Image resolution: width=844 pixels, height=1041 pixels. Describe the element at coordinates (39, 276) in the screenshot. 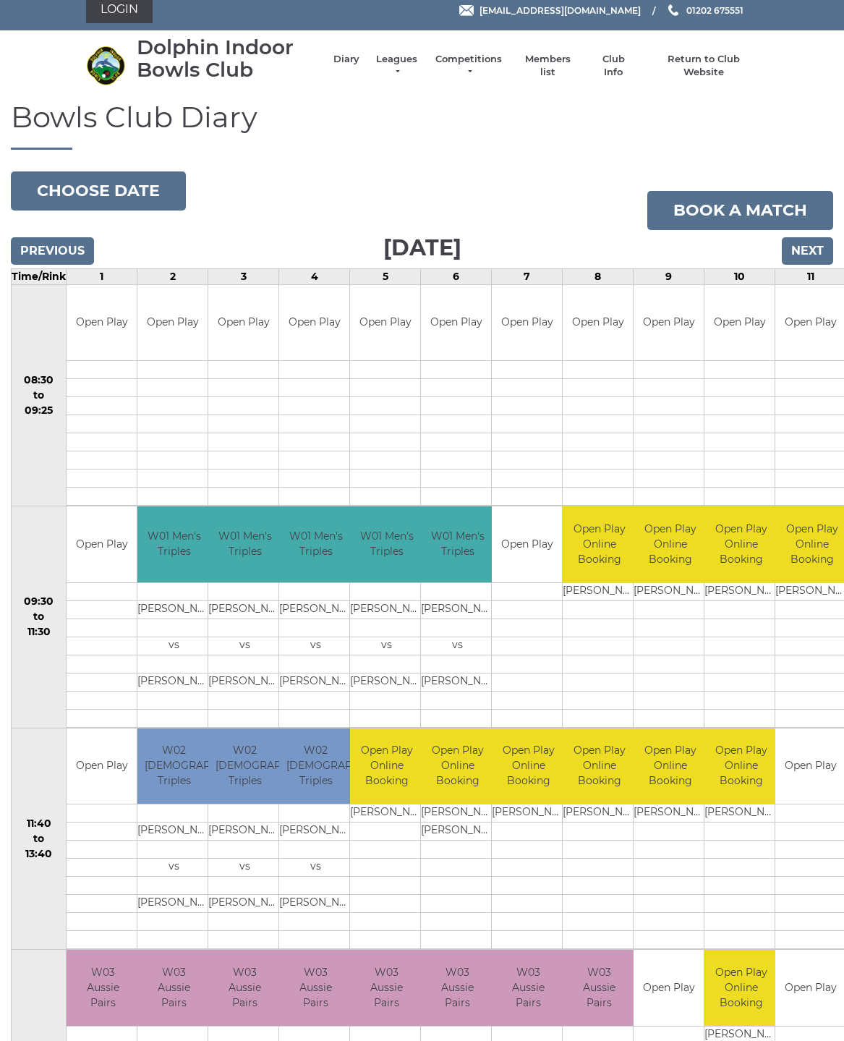

I see `td: Time/Rink` at that location.